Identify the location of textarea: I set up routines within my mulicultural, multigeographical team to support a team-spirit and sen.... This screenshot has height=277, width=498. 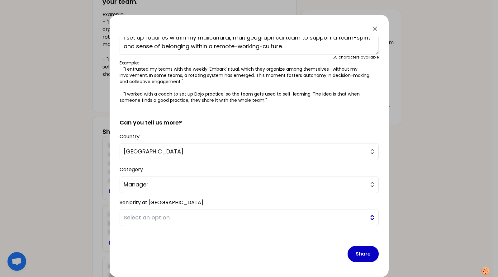
(249, 42).